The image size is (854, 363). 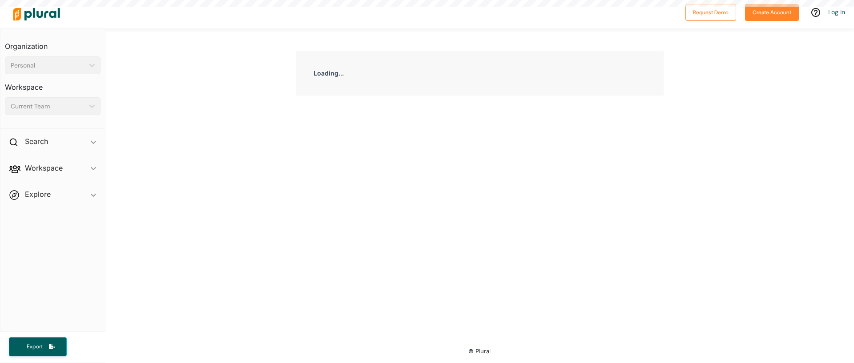 I want to click on button: Export, so click(x=38, y=347).